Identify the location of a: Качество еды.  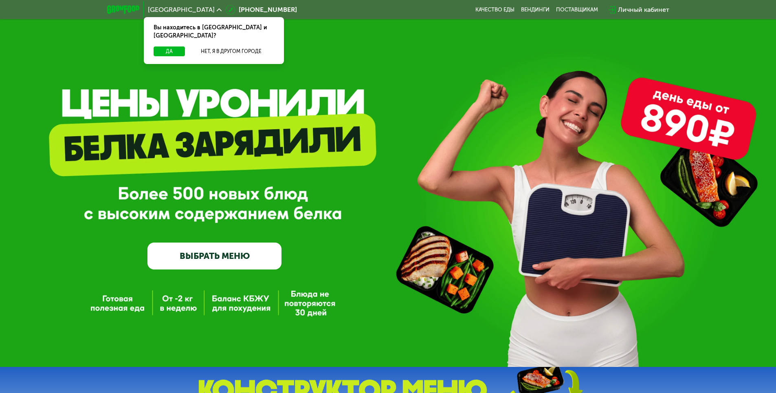
(495, 10).